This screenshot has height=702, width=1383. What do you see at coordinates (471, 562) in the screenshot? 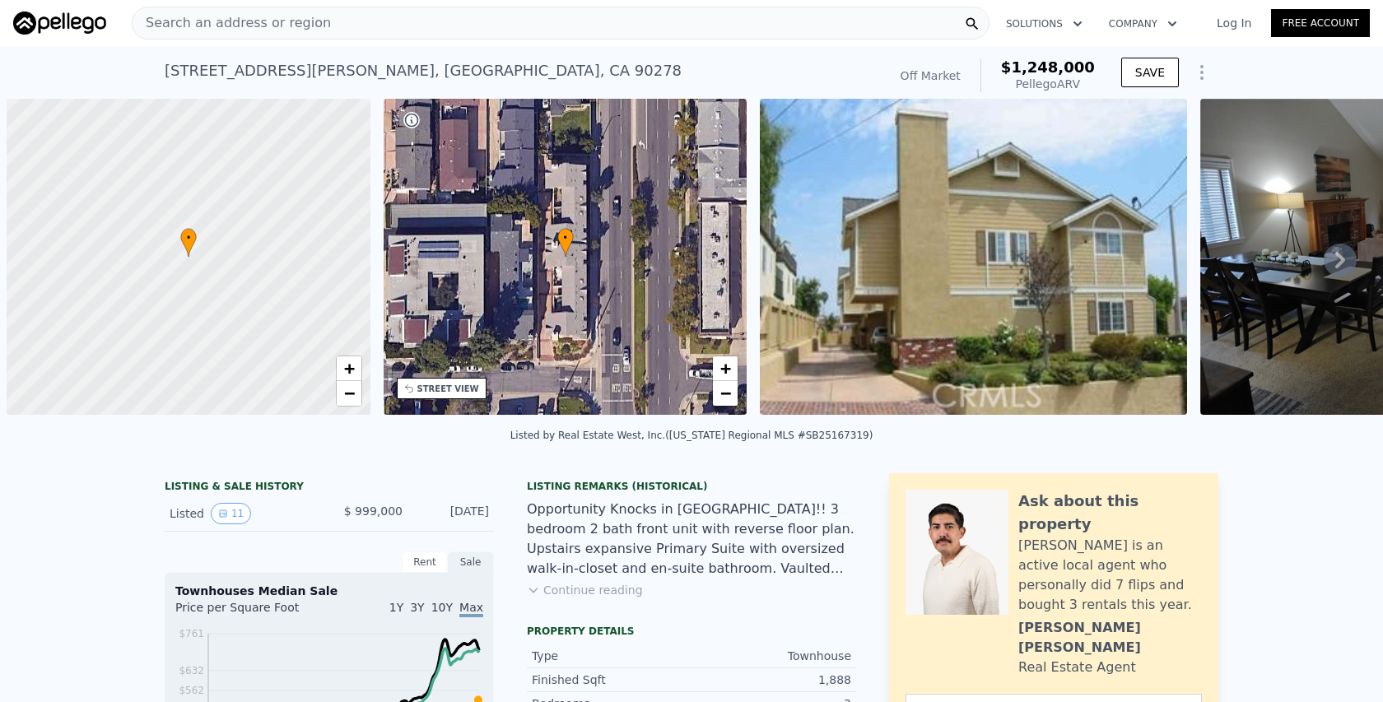
I see `div: Sale` at bounding box center [471, 562].